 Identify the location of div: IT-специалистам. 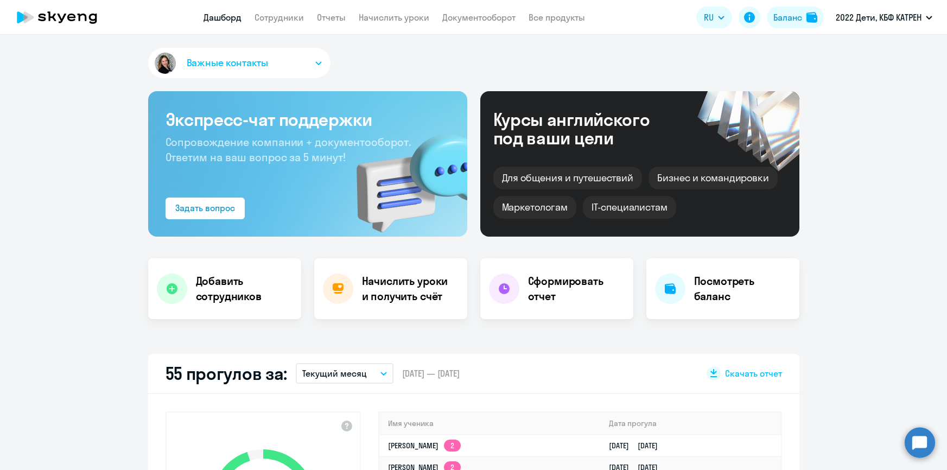
(630, 207).